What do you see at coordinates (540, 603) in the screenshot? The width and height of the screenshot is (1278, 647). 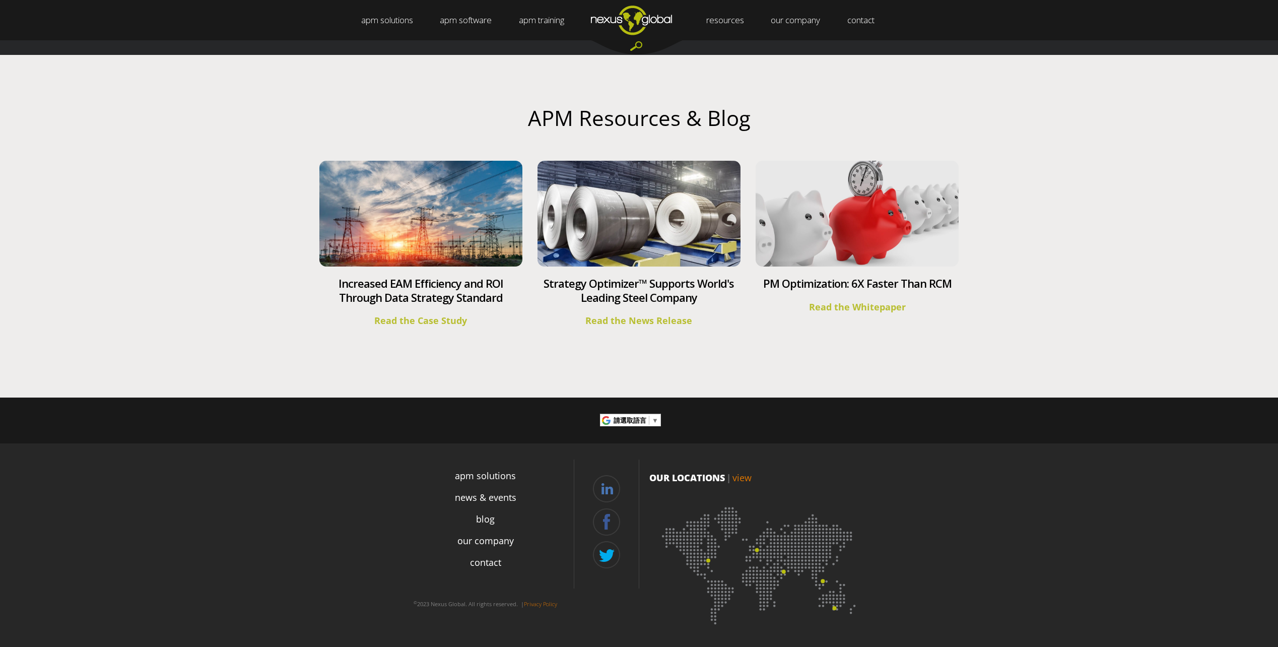 I see `a: Privacy Policy` at bounding box center [540, 603].